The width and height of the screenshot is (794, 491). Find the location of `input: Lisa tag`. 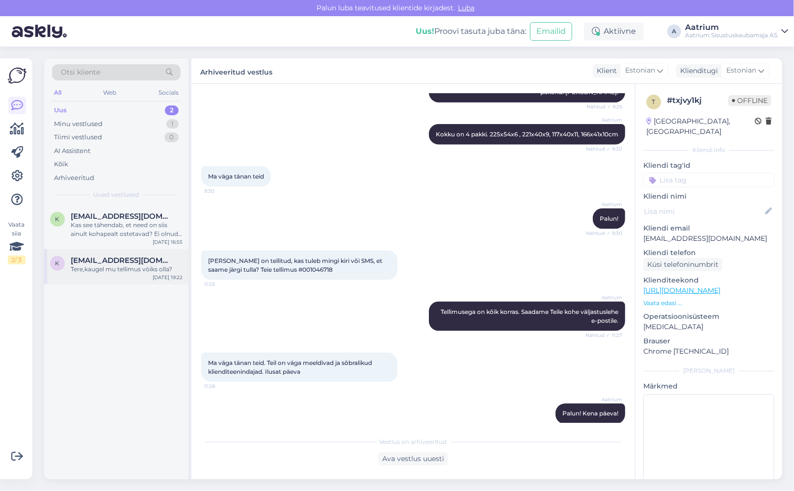

input: Lisa tag is located at coordinates (709, 180).